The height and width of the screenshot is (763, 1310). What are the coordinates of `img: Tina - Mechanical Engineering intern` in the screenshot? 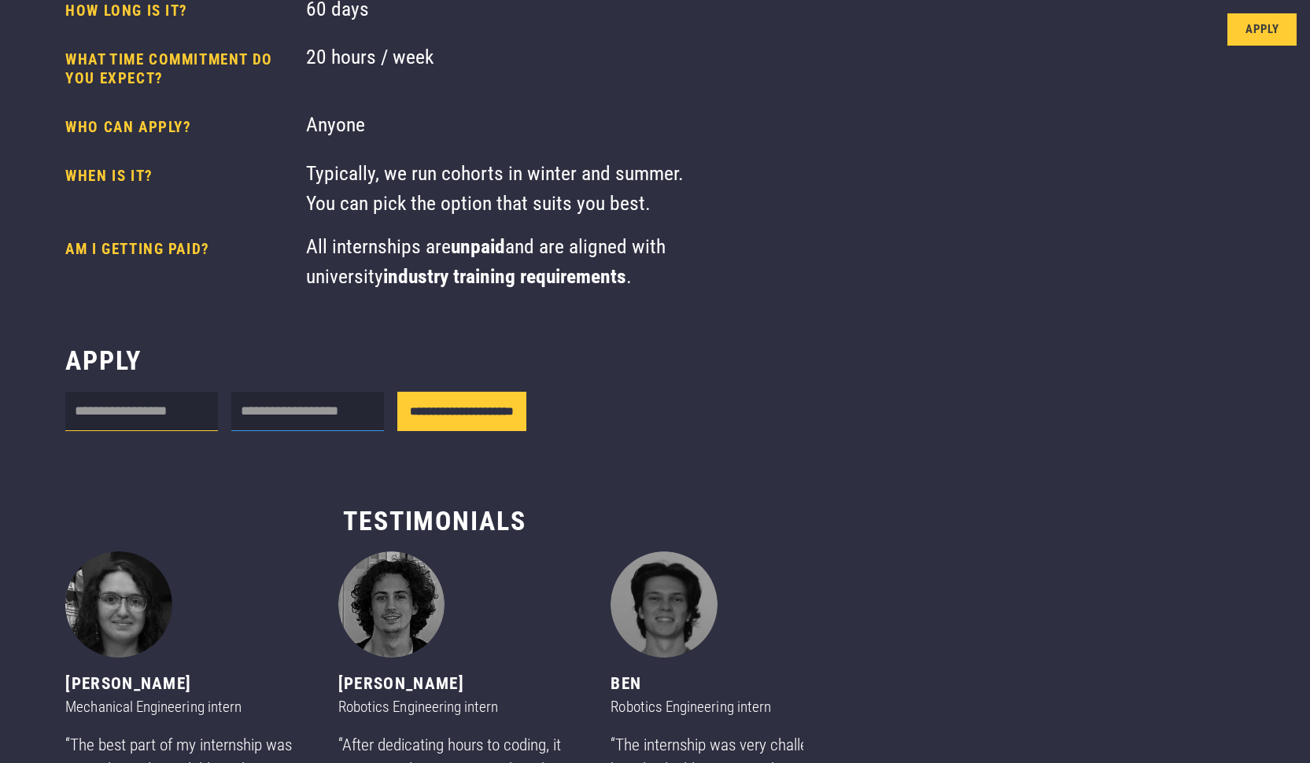 It's located at (119, 605).